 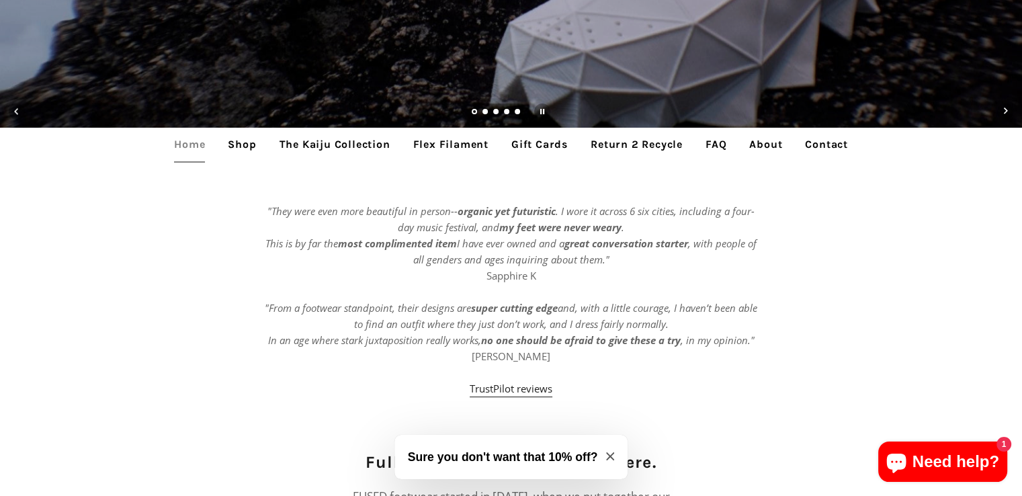 I want to click on strong: my feet were never weary, so click(x=560, y=227).